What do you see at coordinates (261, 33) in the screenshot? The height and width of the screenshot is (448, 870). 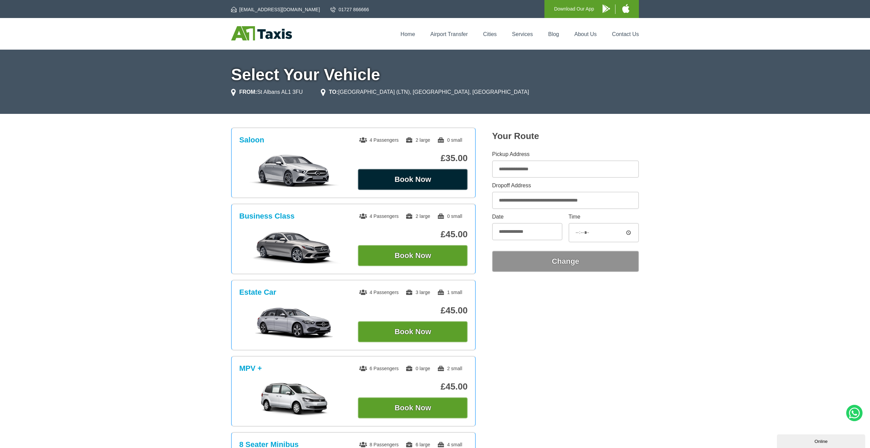 I see `img: A1 Taxis St Albans LTD` at bounding box center [261, 33].